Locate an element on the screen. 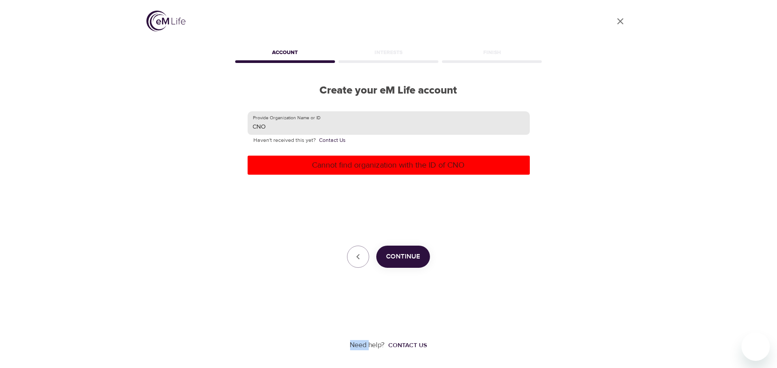  button: Continue is located at coordinates (403, 257).